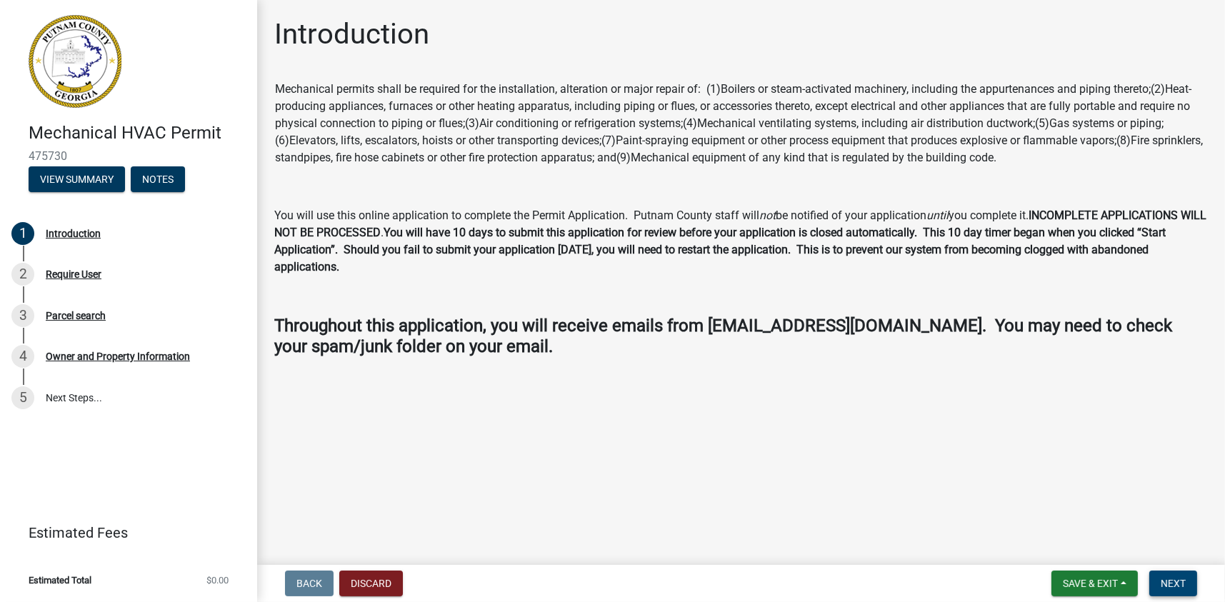  Describe the element at coordinates (129, 156) in the screenshot. I see `span: 475730` at that location.